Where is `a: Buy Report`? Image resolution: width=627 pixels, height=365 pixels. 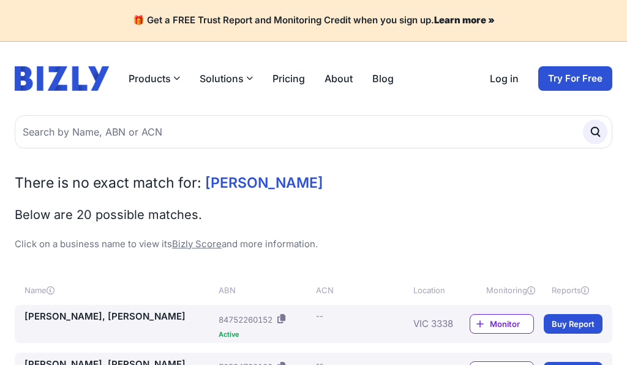 a: Buy Report is located at coordinates (573, 323).